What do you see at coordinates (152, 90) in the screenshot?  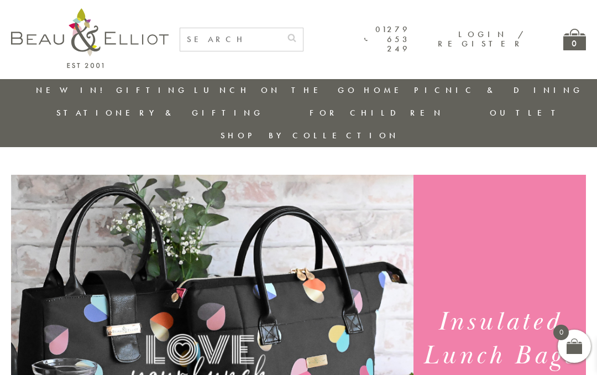 I see `a: Gifting` at bounding box center [152, 90].